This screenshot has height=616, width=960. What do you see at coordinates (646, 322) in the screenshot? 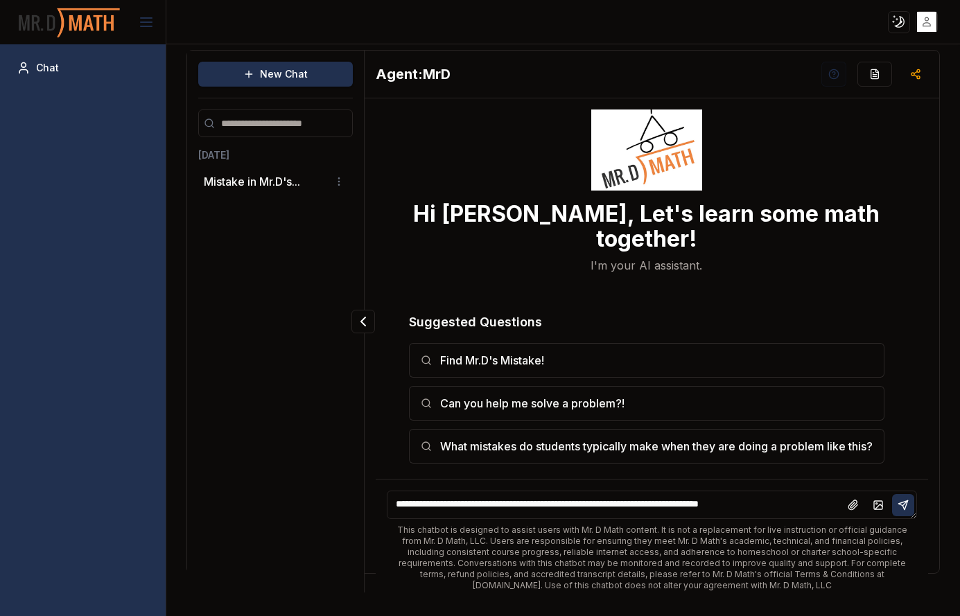
I see `h3: Suggested Questions` at bounding box center [646, 322].